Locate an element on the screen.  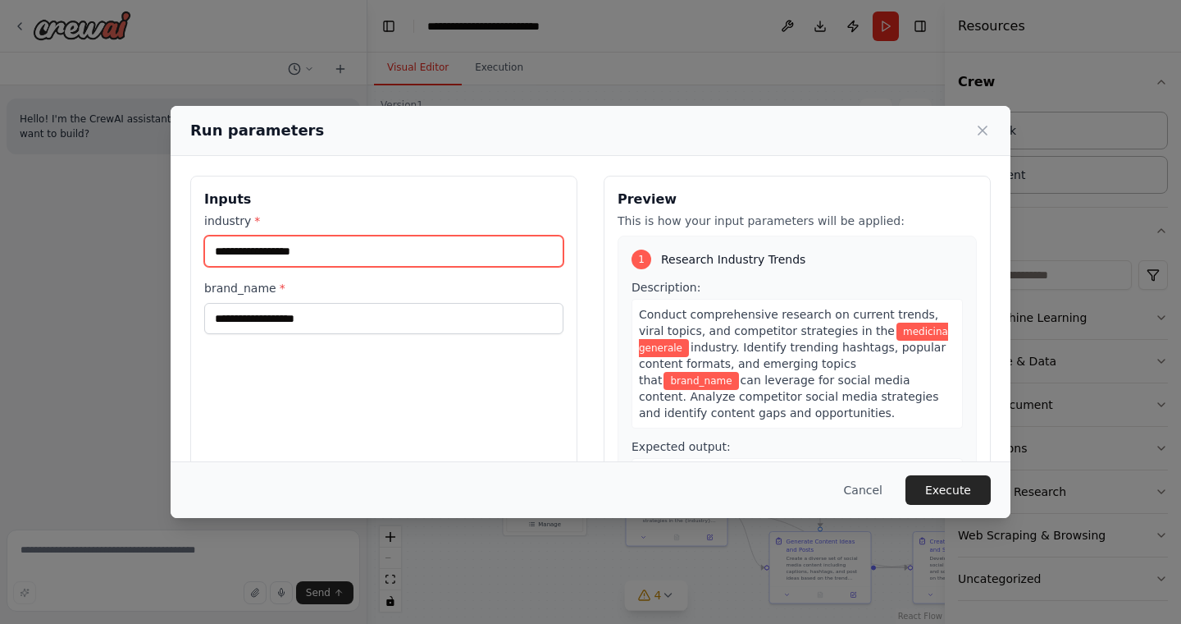
div: 1 is located at coordinates (642, 259).